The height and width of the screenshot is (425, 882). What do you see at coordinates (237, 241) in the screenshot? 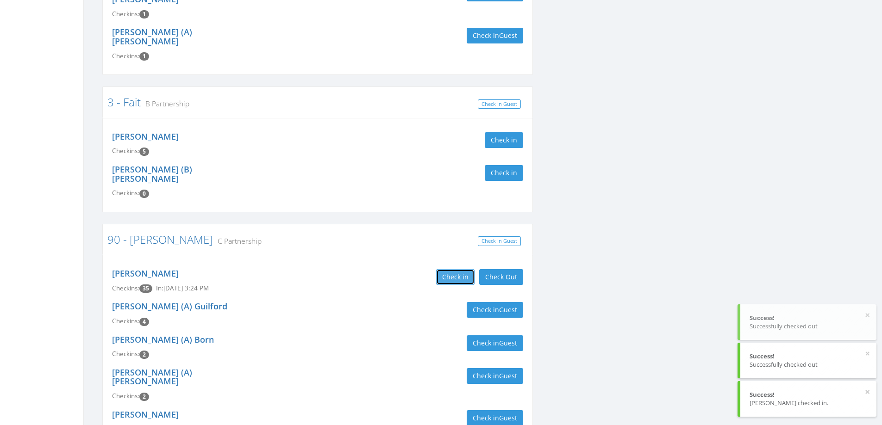
I see `small: C Partnership` at bounding box center [237, 241].